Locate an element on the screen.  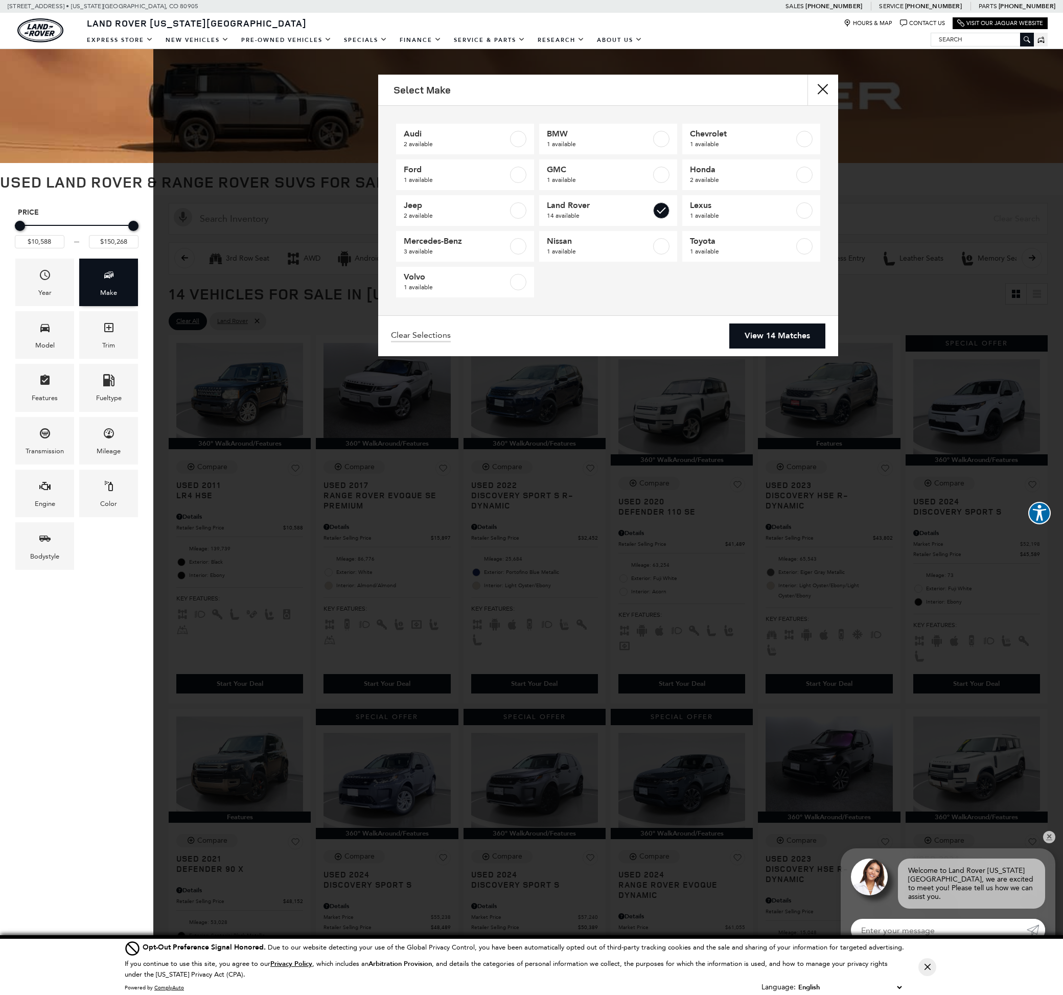
span: Transmission is located at coordinates (45, 435).